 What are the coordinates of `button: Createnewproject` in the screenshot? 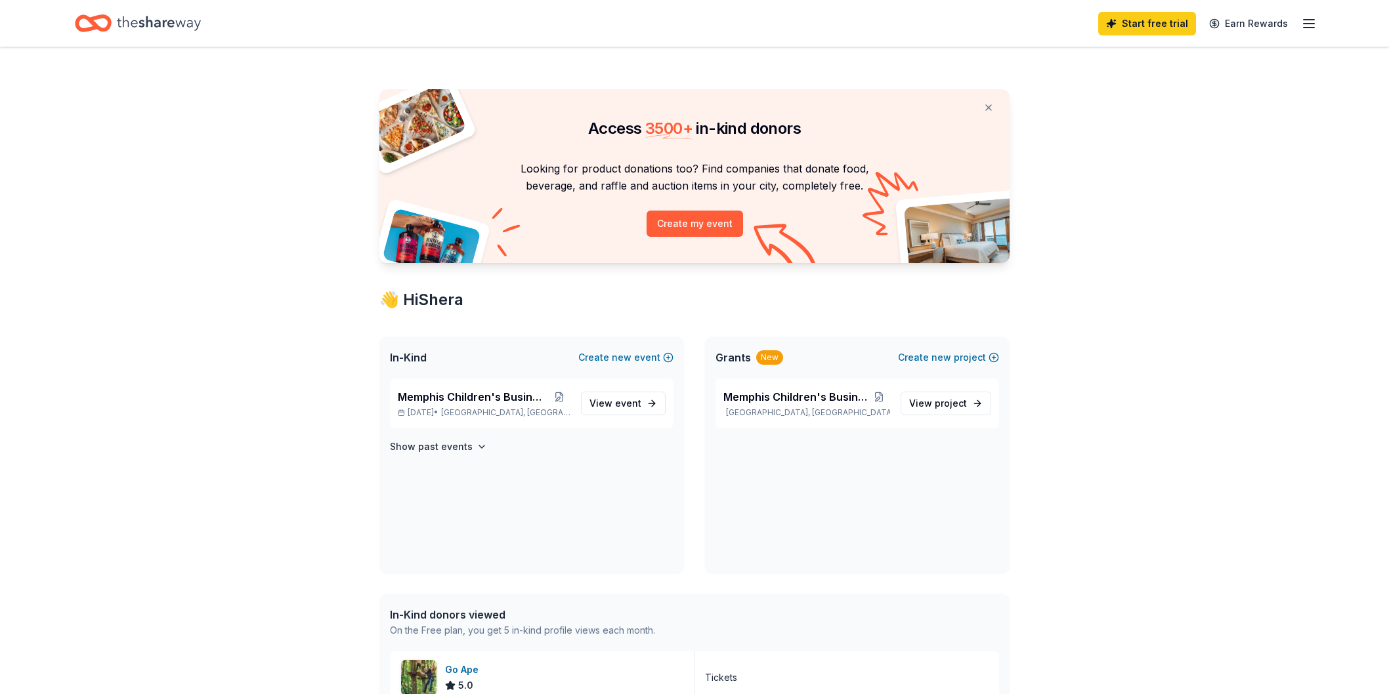 It's located at (948, 358).